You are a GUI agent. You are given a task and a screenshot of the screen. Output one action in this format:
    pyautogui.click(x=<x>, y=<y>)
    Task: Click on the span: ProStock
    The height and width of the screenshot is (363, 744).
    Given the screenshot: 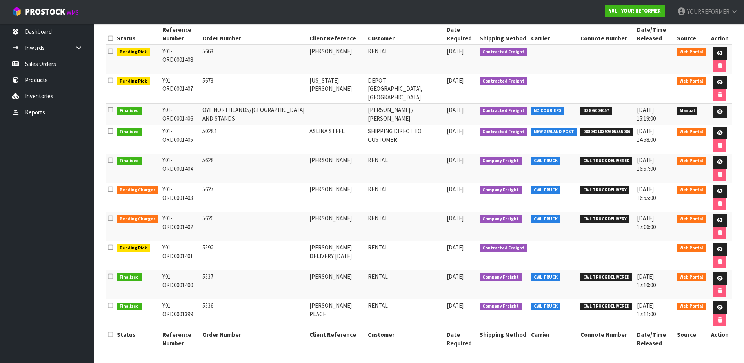 What is the action you would take?
    pyautogui.click(x=45, y=12)
    